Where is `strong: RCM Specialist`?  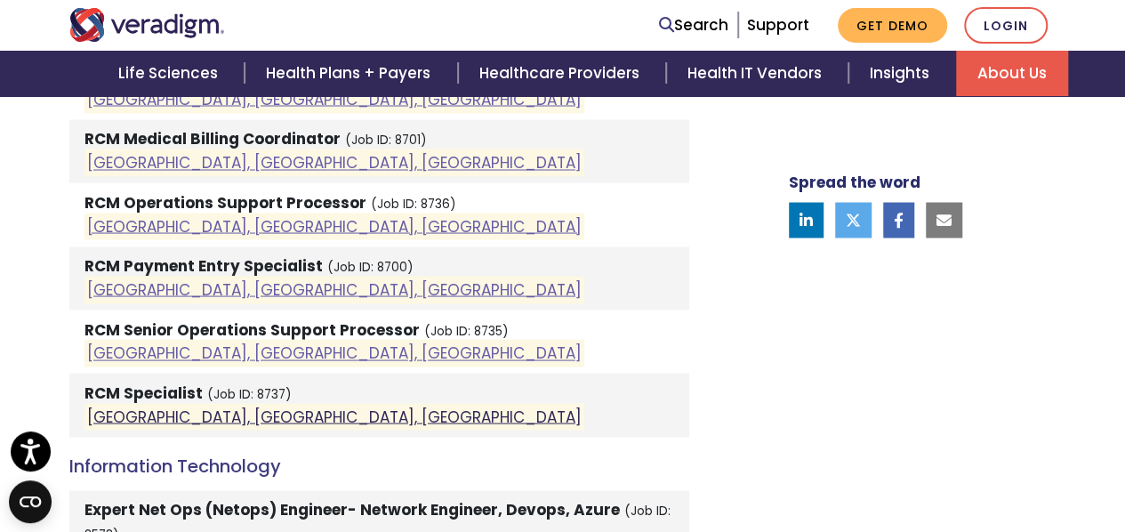 strong: RCM Specialist is located at coordinates (143, 392).